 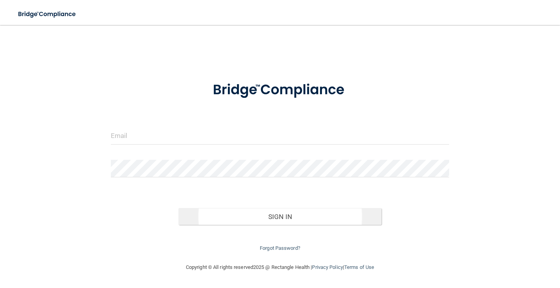 What do you see at coordinates (280, 135) in the screenshot?
I see `input: Email` at bounding box center [280, 135].